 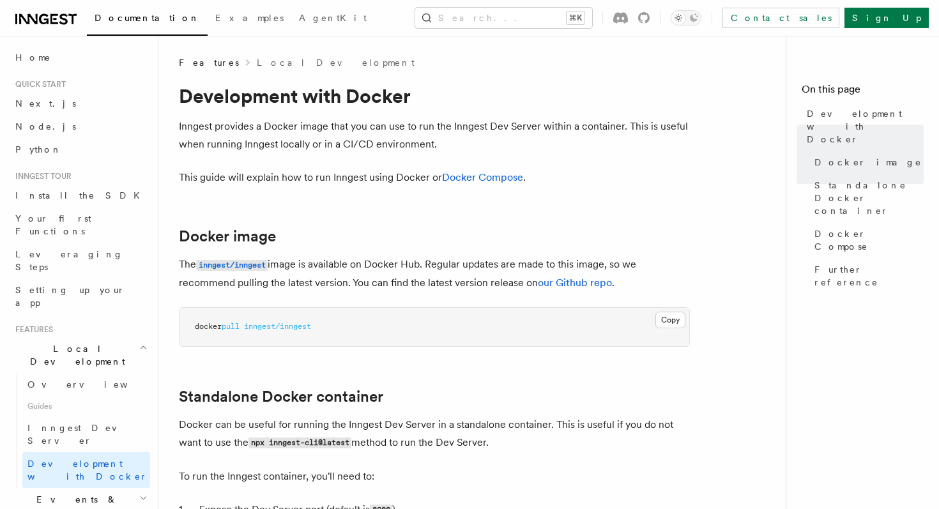 What do you see at coordinates (249, 18) in the screenshot?
I see `span: Examples` at bounding box center [249, 18].